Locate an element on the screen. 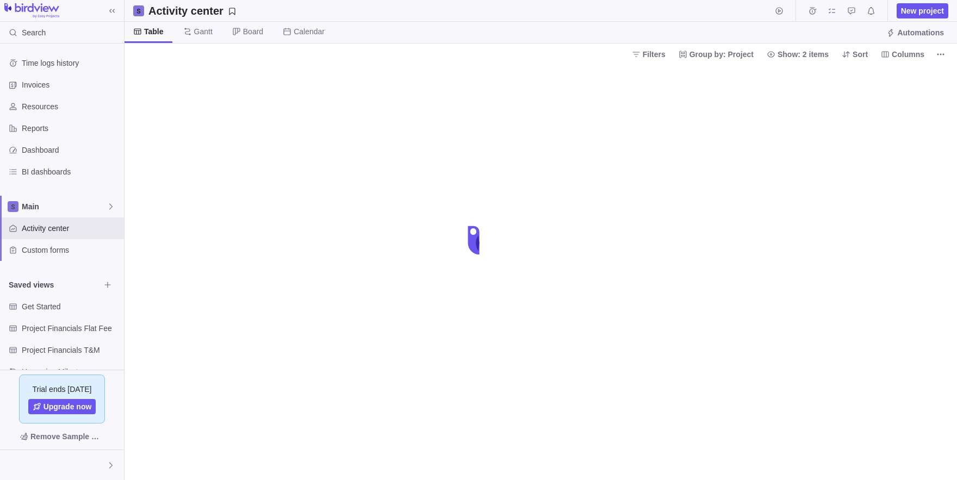 This screenshot has width=957, height=480. span: Reports is located at coordinates (71, 128).